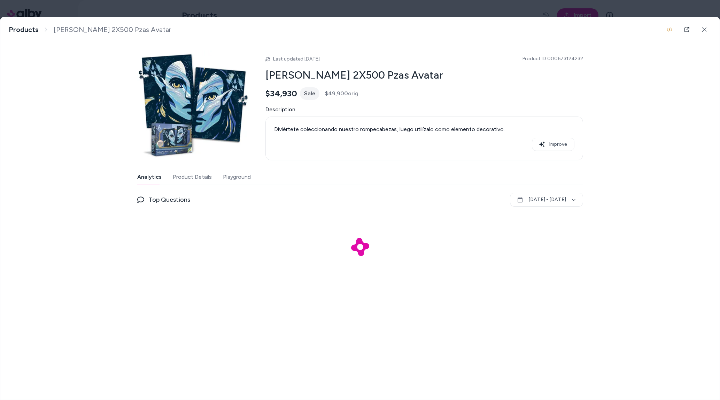  Describe the element at coordinates (192, 177) in the screenshot. I see `button: Product Details` at that location.